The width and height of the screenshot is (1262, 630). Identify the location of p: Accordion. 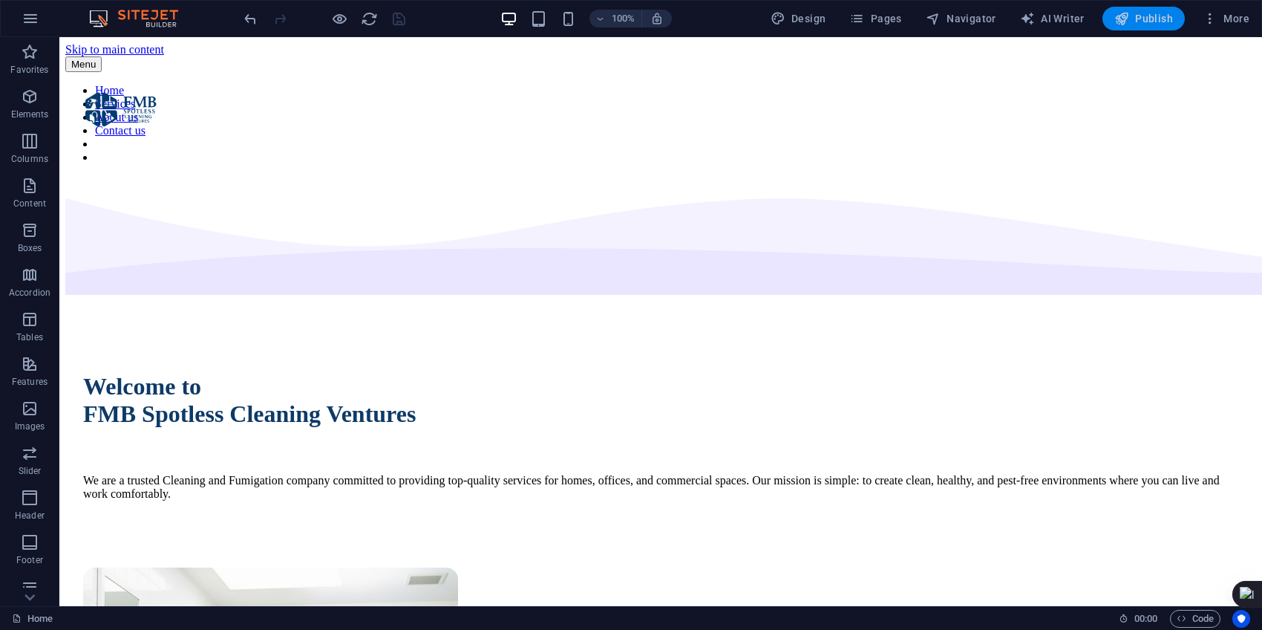
(30, 293).